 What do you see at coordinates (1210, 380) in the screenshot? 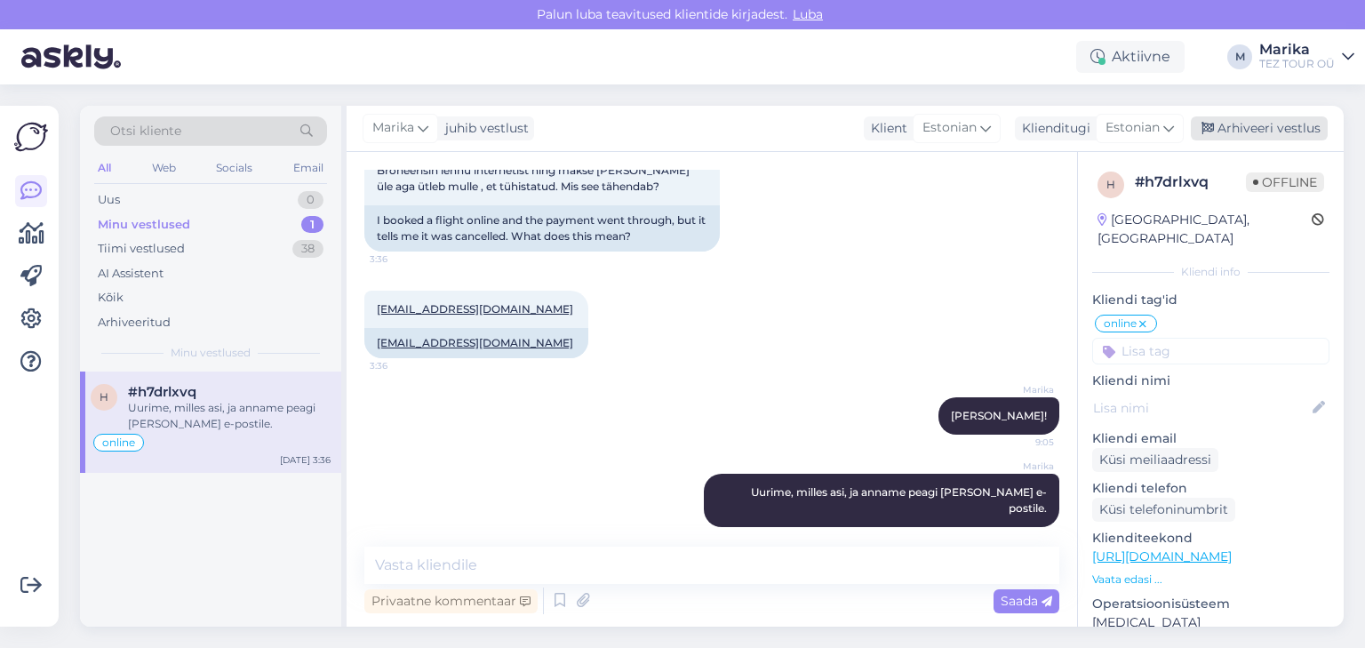
I see `p: Kliendi nimi` at bounding box center [1210, 380].